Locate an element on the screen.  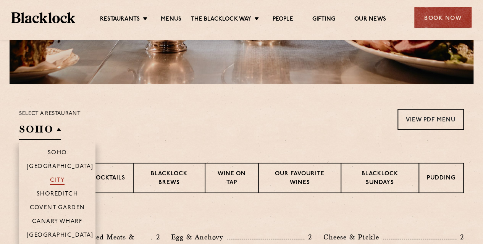
p: Shoreditch is located at coordinates (57, 195).